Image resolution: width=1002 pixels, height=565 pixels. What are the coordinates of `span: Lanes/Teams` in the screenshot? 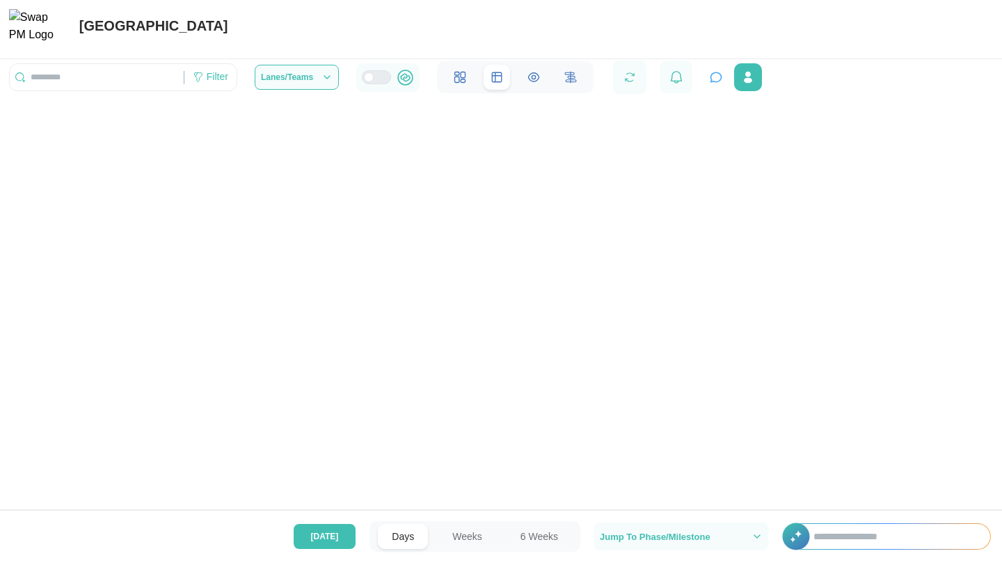 It's located at (287, 77).